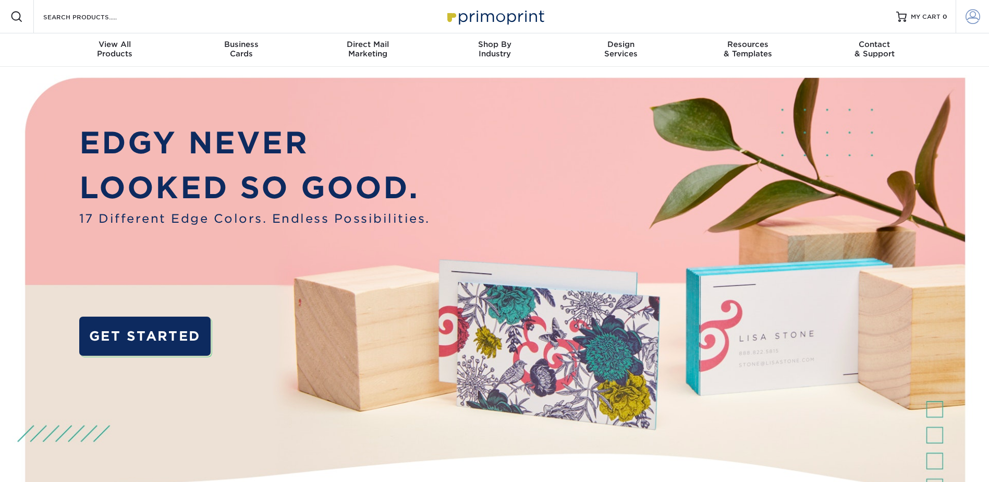 The width and height of the screenshot is (989, 482). What do you see at coordinates (115, 49) in the screenshot?
I see `div: Products` at bounding box center [115, 49].